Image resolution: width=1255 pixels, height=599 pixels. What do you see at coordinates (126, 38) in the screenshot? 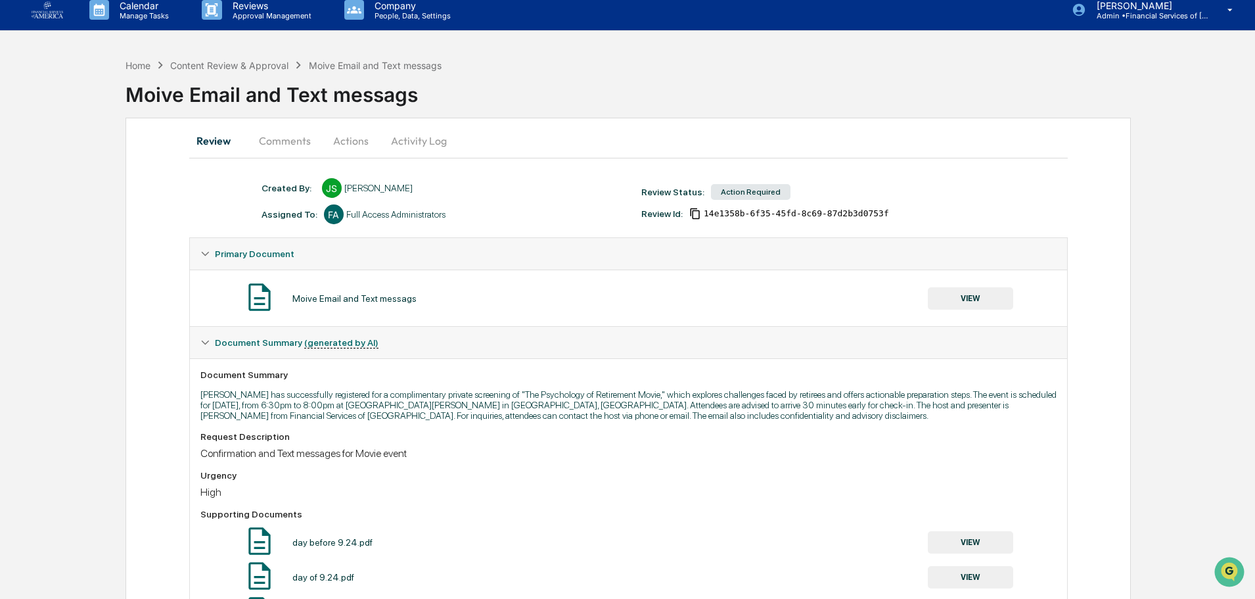
I see `p: How can we help?` at bounding box center [126, 38].